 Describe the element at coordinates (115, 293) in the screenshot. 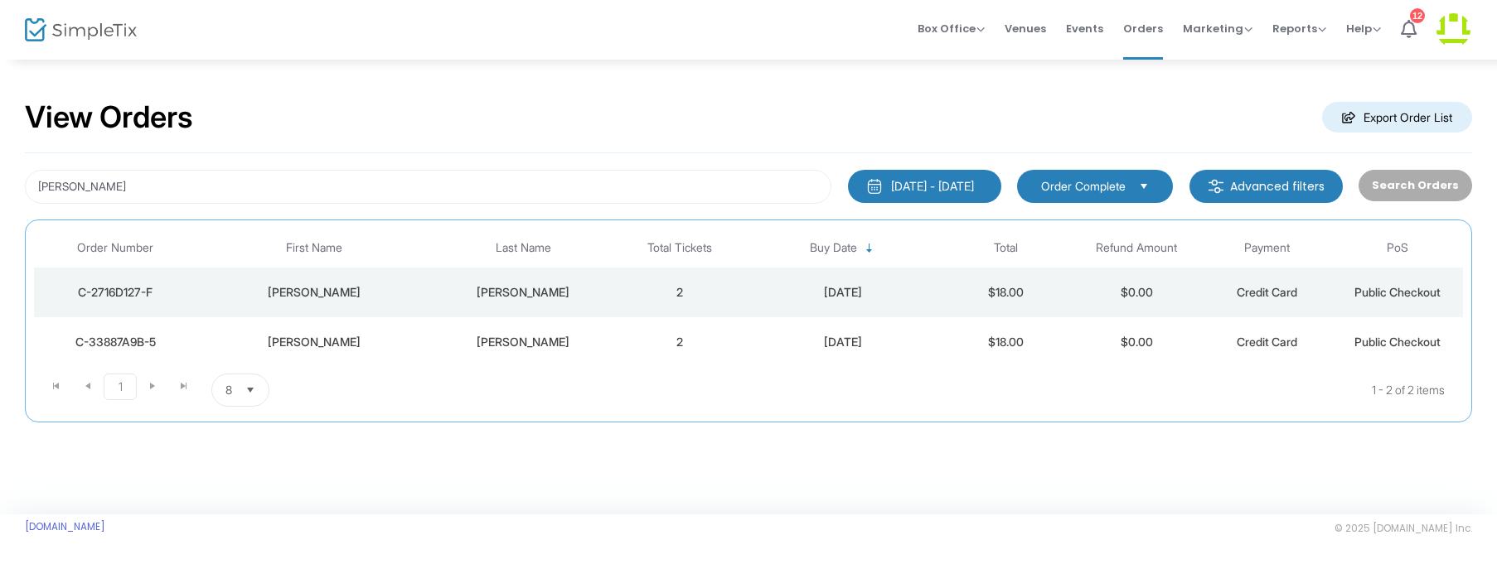

I see `div: C-2716D127-F` at that location.